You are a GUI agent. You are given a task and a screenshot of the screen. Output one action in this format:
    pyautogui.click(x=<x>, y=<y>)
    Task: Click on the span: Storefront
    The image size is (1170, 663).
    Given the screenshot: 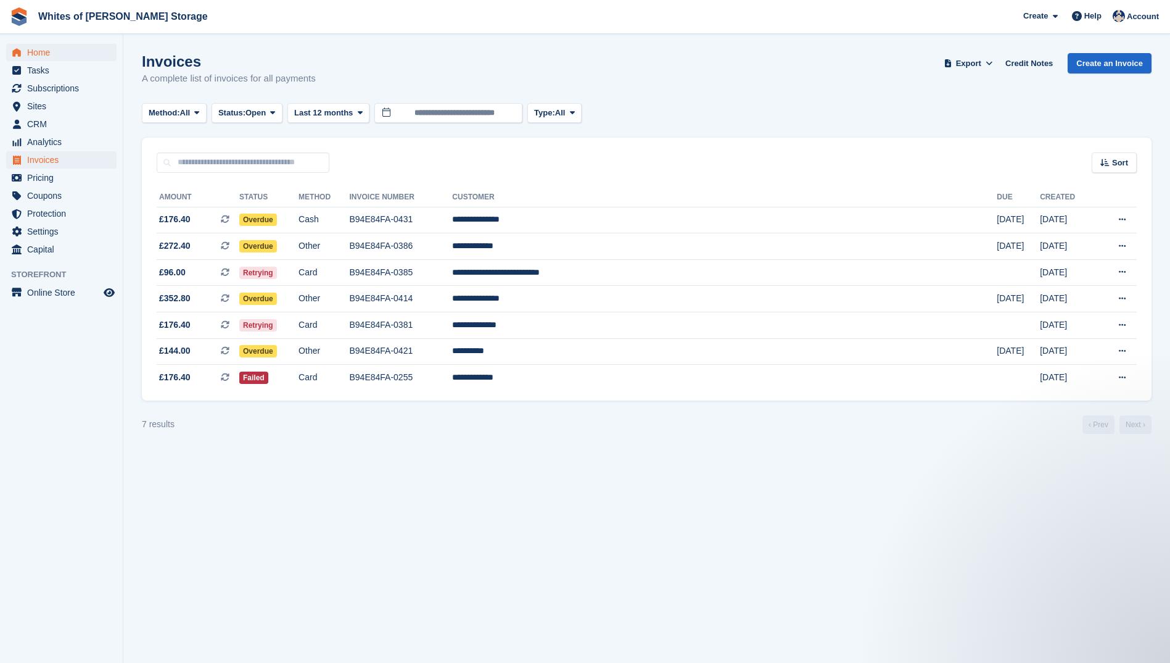 What is the action you would take?
    pyautogui.click(x=67, y=275)
    